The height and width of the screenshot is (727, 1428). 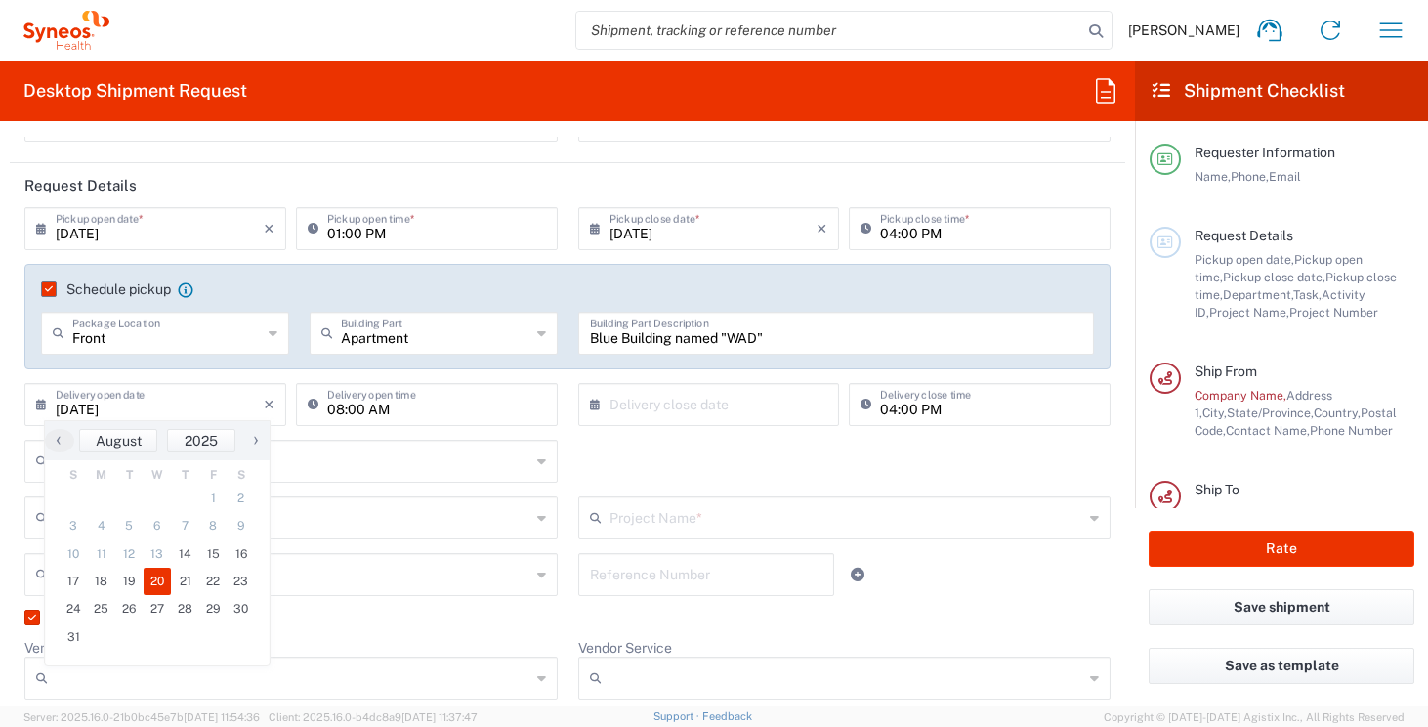 I want to click on span: 10, so click(x=73, y=554).